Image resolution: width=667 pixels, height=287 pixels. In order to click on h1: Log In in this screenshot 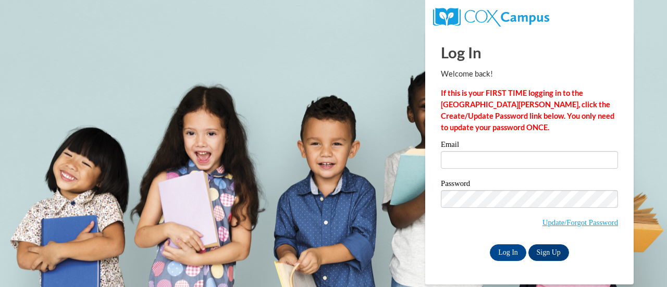, I will do `click(529, 52)`.